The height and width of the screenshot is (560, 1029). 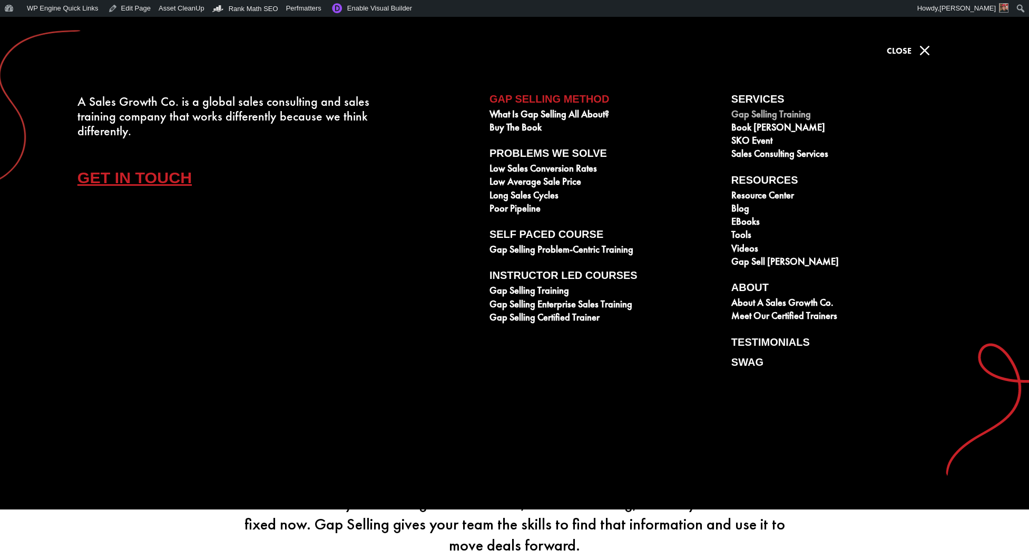 I want to click on a: Gap Selling Enterprise Sales Training, so click(x=604, y=306).